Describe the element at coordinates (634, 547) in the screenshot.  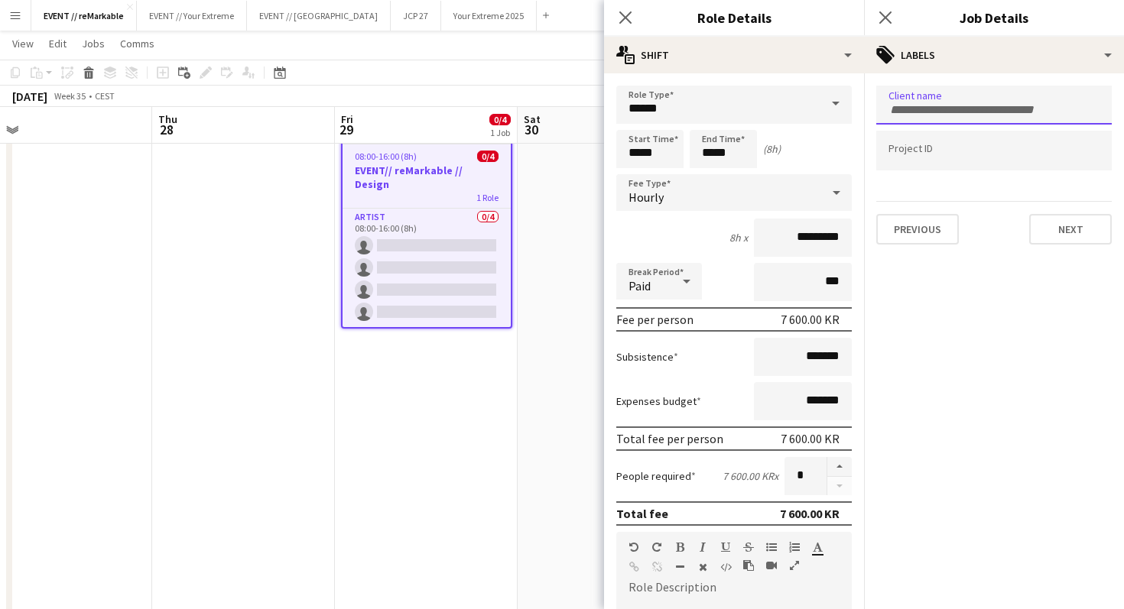
I see `button: Undo` at that location.